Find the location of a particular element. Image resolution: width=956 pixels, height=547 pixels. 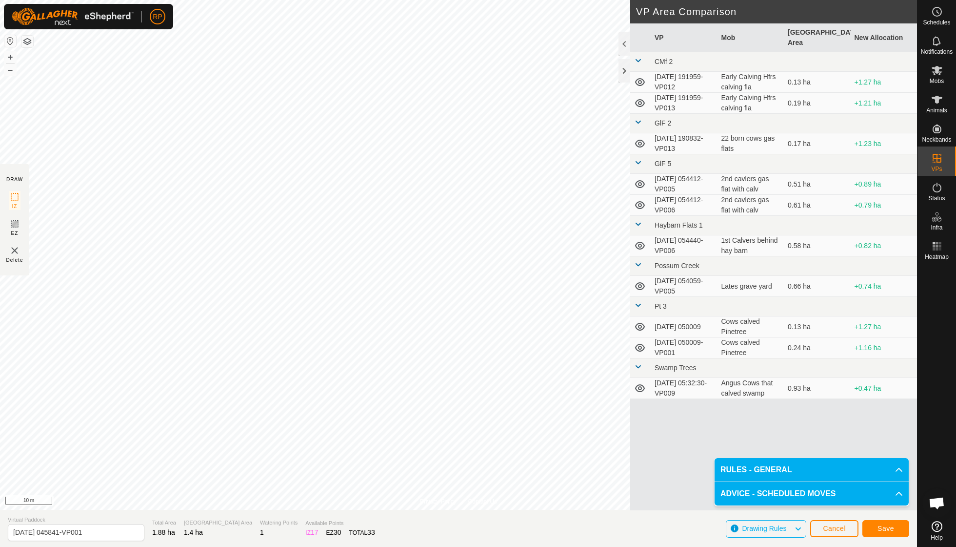

p-accordion-header: RULES - GENERAL is located at coordinates (812, 469).